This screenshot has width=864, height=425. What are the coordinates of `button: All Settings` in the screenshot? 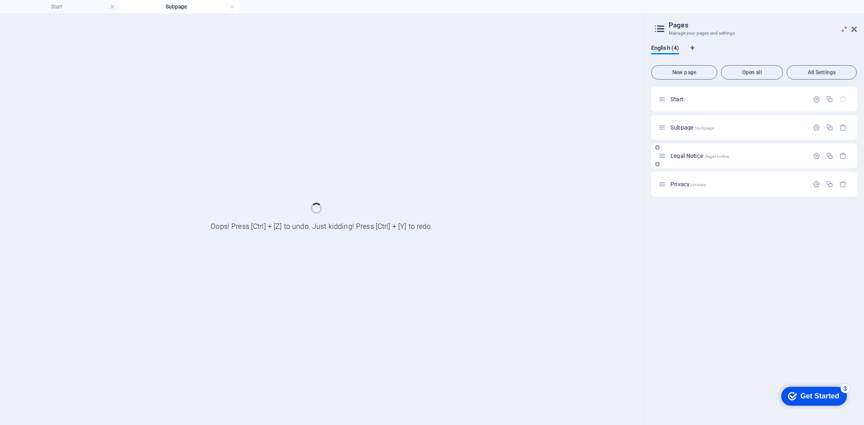 It's located at (822, 72).